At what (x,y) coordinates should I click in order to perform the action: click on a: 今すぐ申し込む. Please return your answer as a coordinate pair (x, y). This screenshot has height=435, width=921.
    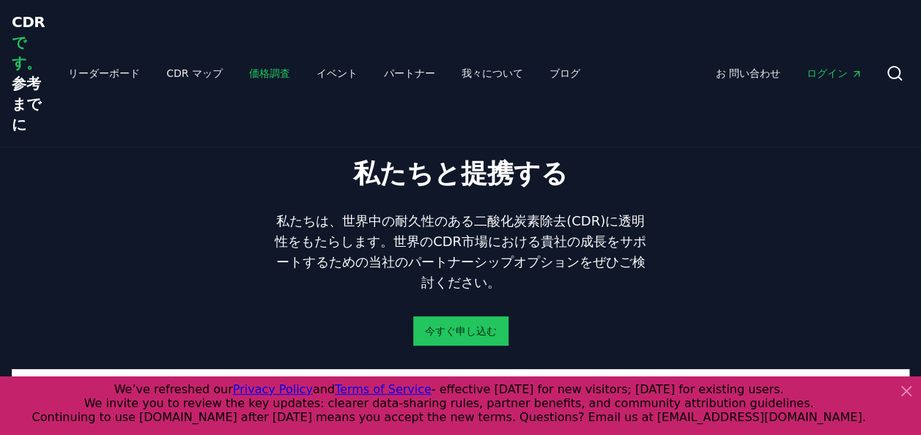
    Looking at the image, I should click on (461, 331).